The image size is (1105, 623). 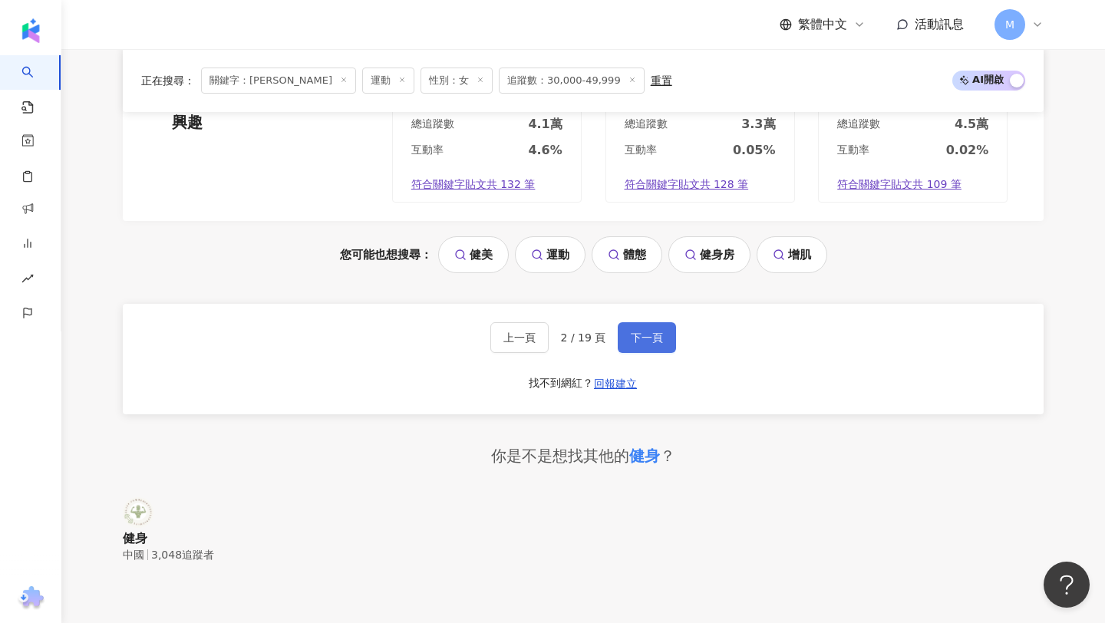 I want to click on a: 健身房, so click(x=709, y=255).